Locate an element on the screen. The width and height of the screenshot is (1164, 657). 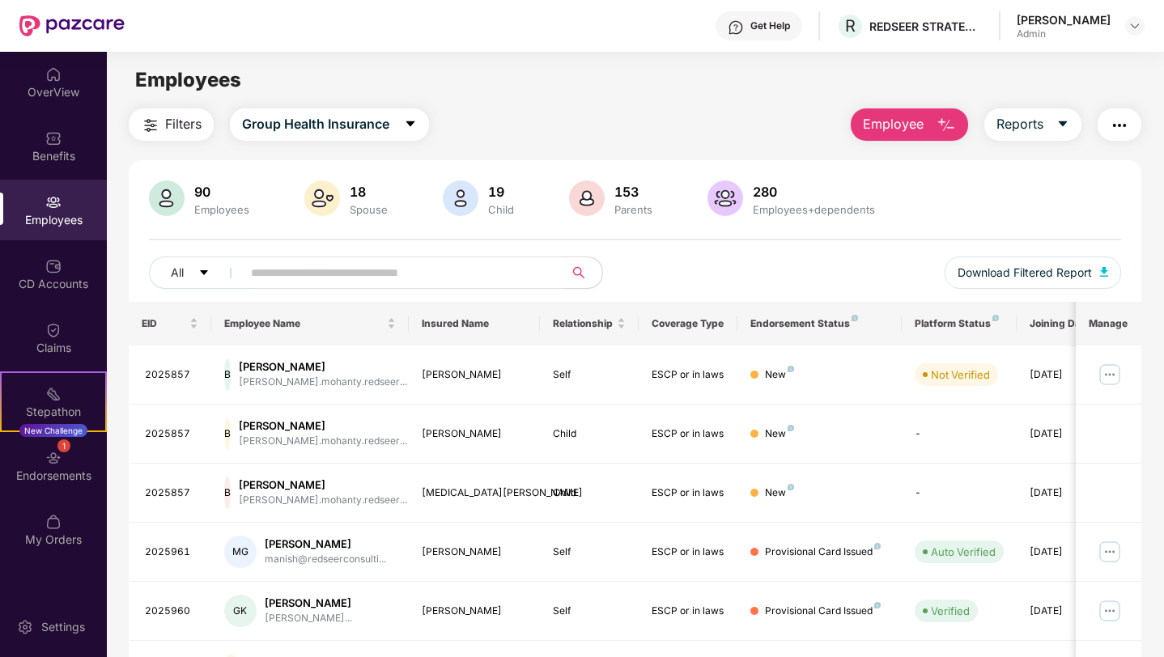
img: svg+xml;base64,PHN2ZyBpZD0iSG9tZSIgeG1sbnM9Imh0dHA6Ly93d3cudzMub3JnLzIwMDAvc3ZnIiB3aWR0aD0iMjAiIG... is located at coordinates (53, 74).